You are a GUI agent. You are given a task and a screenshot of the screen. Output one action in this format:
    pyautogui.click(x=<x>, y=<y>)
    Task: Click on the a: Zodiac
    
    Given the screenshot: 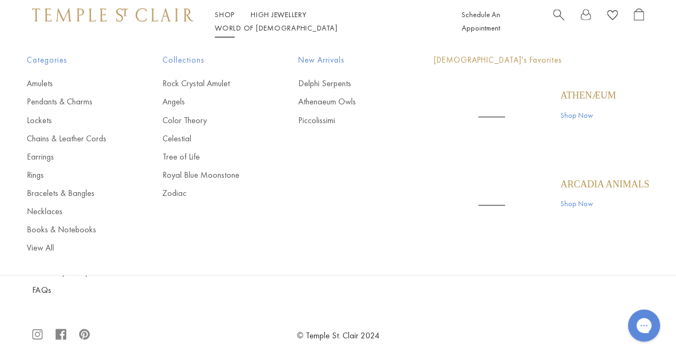 What is the action you would take?
    pyautogui.click(x=209, y=192)
    